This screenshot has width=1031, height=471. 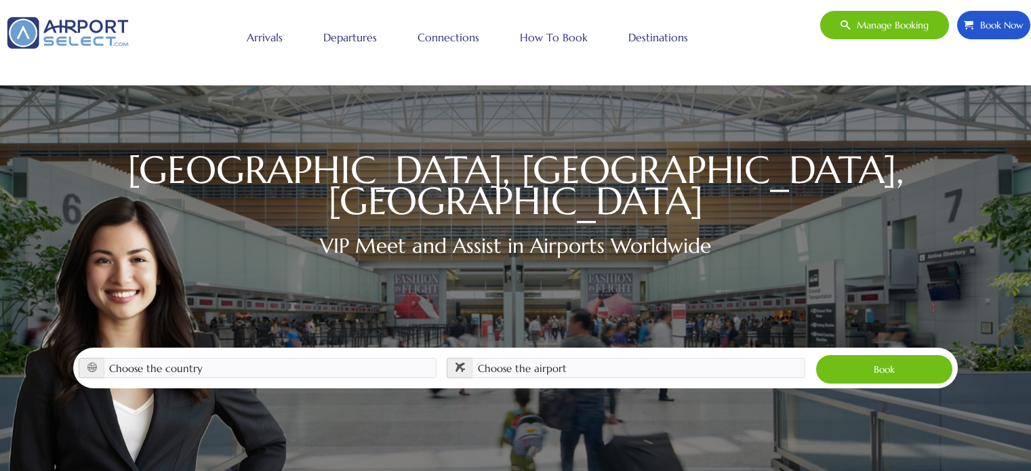 I want to click on a: Manage booking, so click(x=884, y=25).